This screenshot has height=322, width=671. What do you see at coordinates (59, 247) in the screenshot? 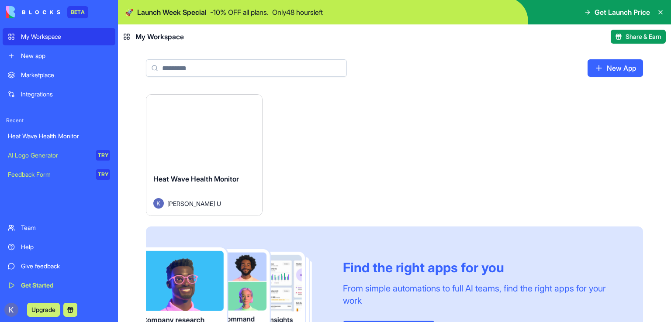
I see `a: Help` at bounding box center [59, 247].